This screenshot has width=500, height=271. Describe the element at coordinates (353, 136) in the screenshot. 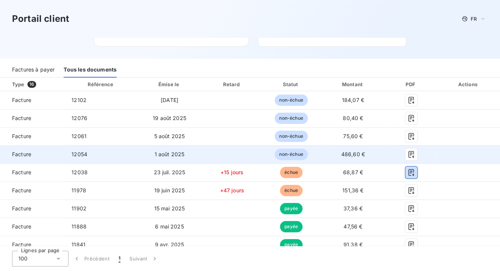

I see `span: 75,60 €` at that location.